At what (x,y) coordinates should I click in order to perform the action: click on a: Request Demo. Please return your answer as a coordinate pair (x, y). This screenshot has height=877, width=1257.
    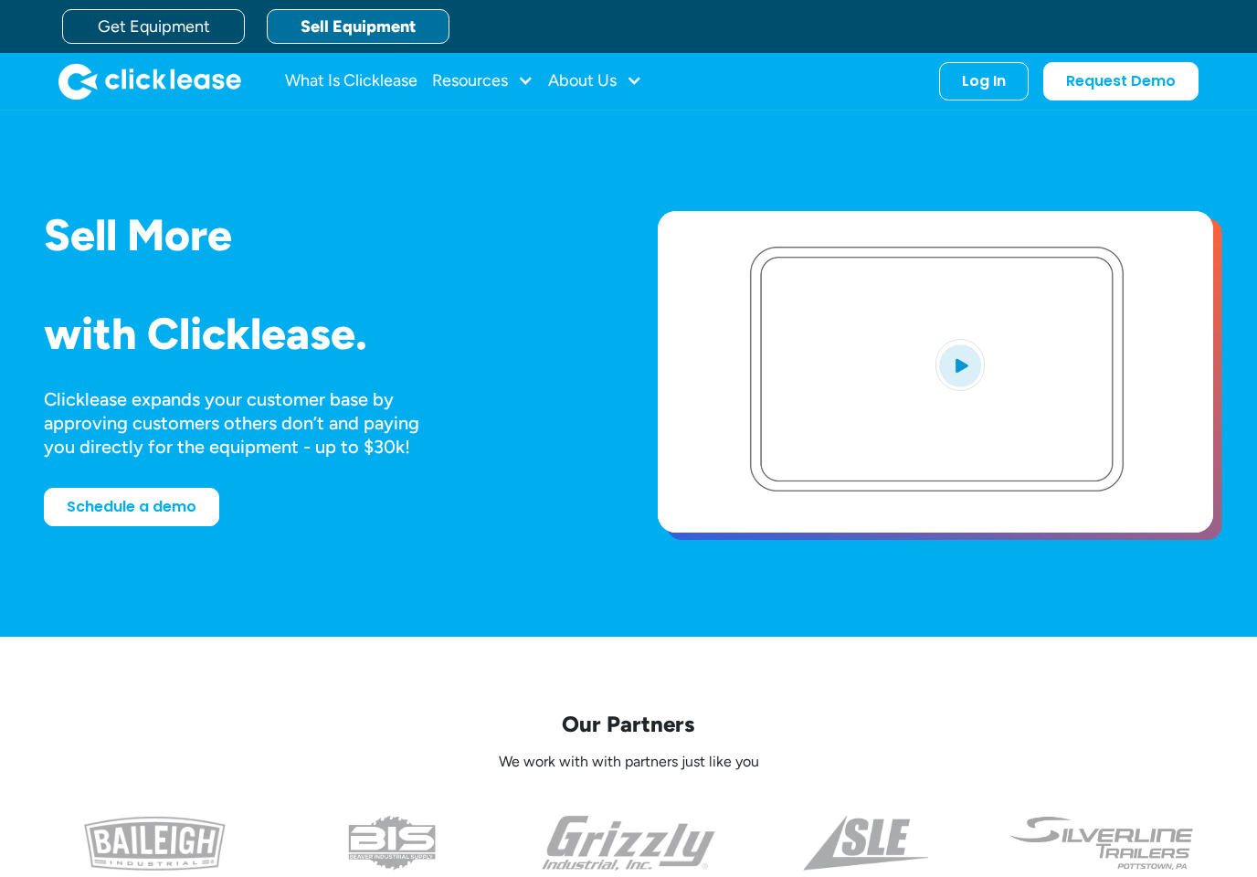
    Looking at the image, I should click on (1121, 81).